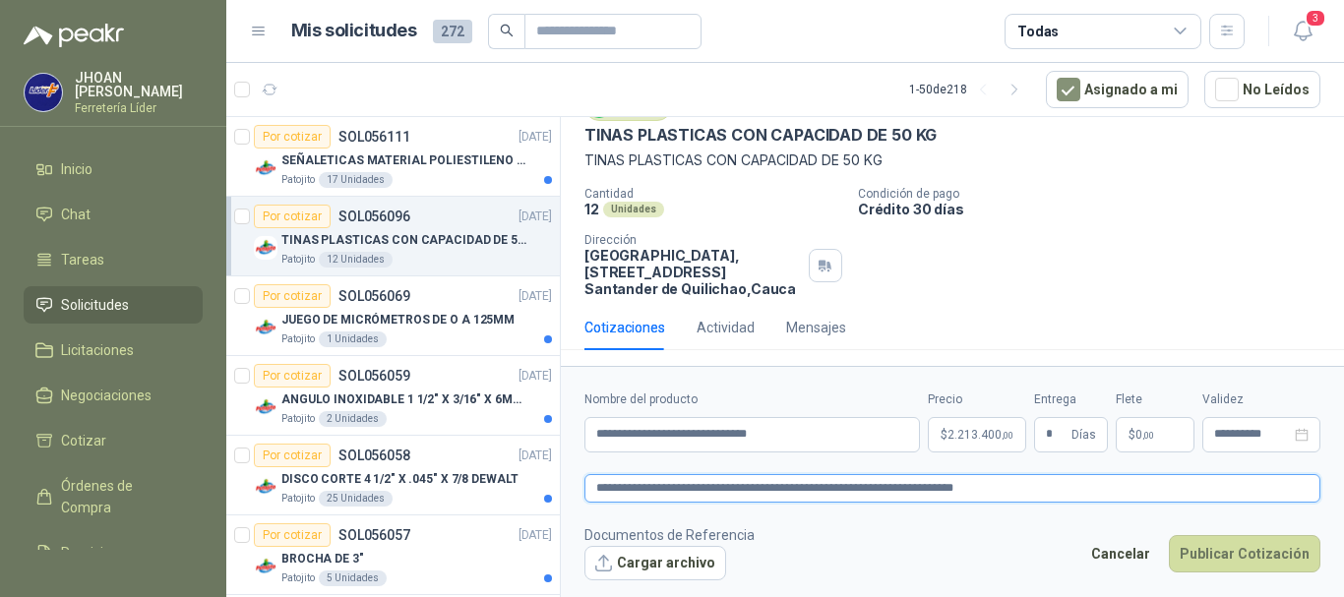 The image size is (1344, 597). What do you see at coordinates (94, 305) in the screenshot?
I see `span: Solicitudes` at bounding box center [94, 305].